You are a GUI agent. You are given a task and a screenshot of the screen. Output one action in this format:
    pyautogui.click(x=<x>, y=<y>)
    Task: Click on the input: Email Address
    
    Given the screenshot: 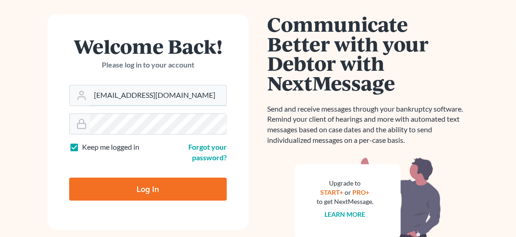 What is the action you would take?
    pyautogui.click(x=158, y=95)
    